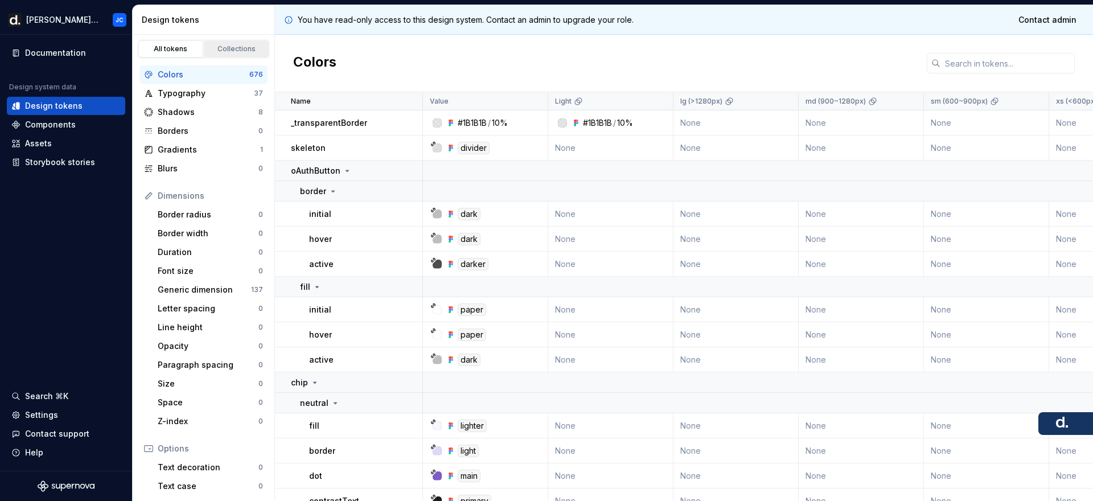  Describe the element at coordinates (301, 101) in the screenshot. I see `p: Name` at that location.